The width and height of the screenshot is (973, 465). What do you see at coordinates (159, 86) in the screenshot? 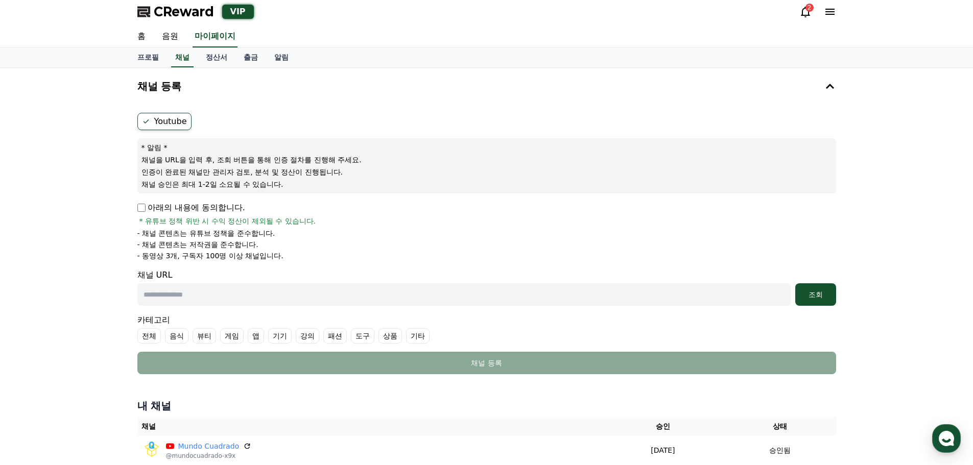
I see `h4: 채널 등록` at bounding box center [159, 86].